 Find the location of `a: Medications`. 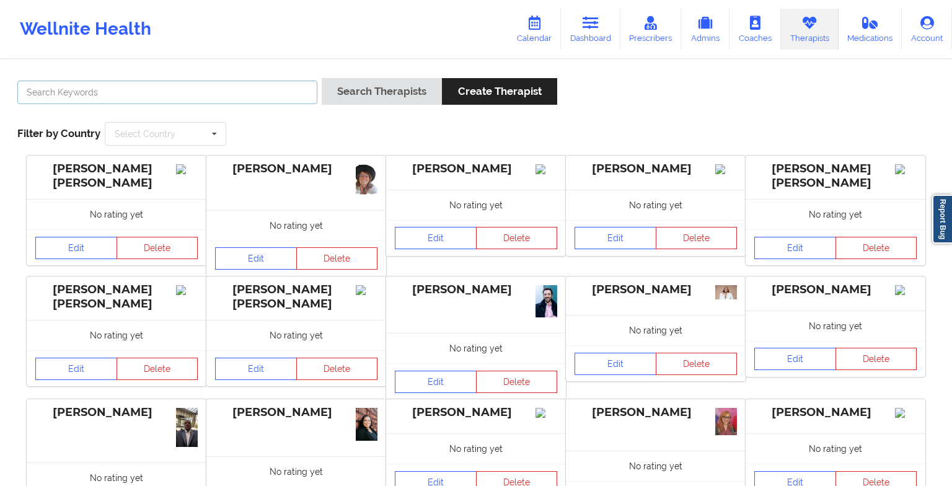

a: Medications is located at coordinates (870, 29).